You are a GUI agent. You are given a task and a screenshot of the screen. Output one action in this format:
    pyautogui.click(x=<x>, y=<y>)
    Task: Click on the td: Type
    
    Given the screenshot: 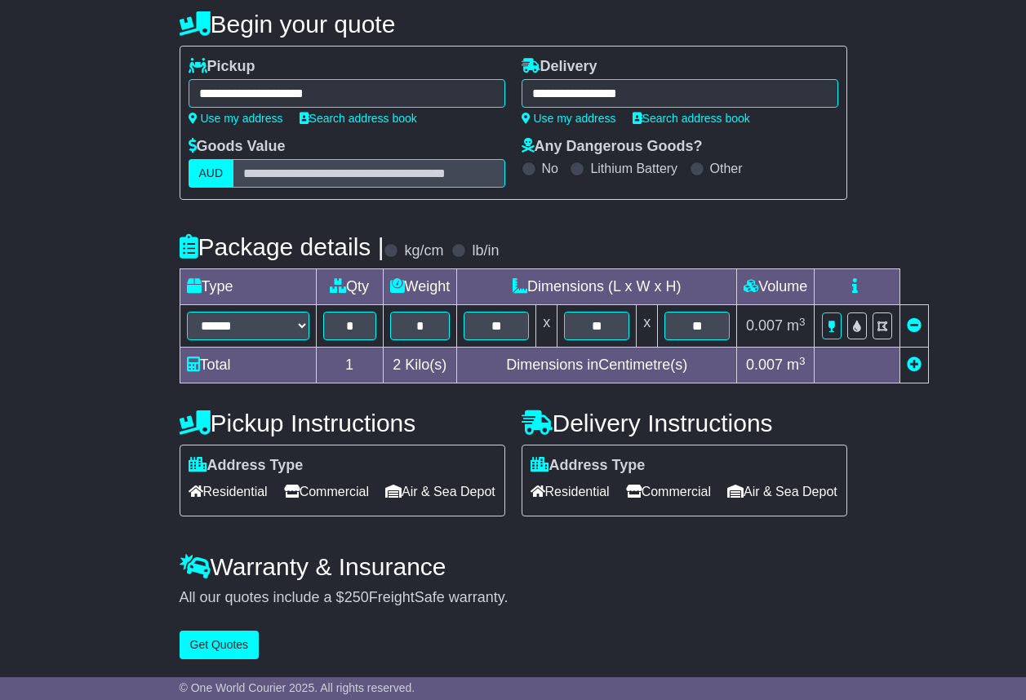 What is the action you would take?
    pyautogui.click(x=247, y=287)
    